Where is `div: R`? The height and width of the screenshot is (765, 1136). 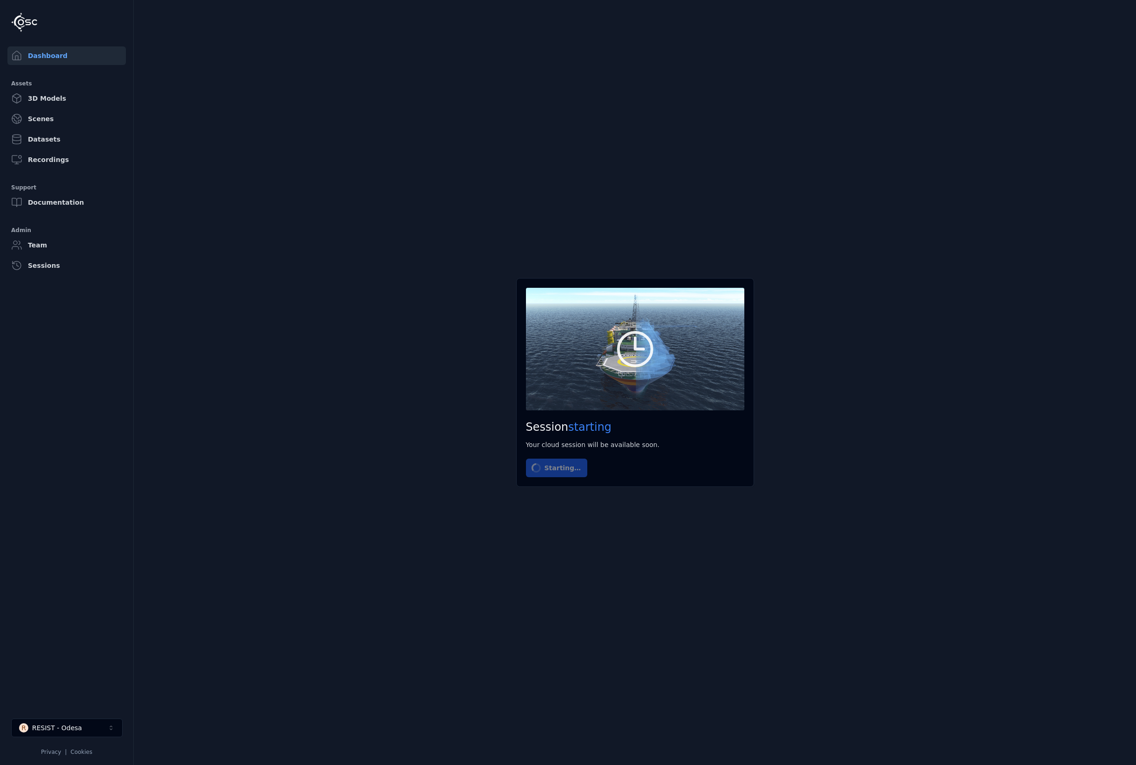 div: R is located at coordinates (24, 728).